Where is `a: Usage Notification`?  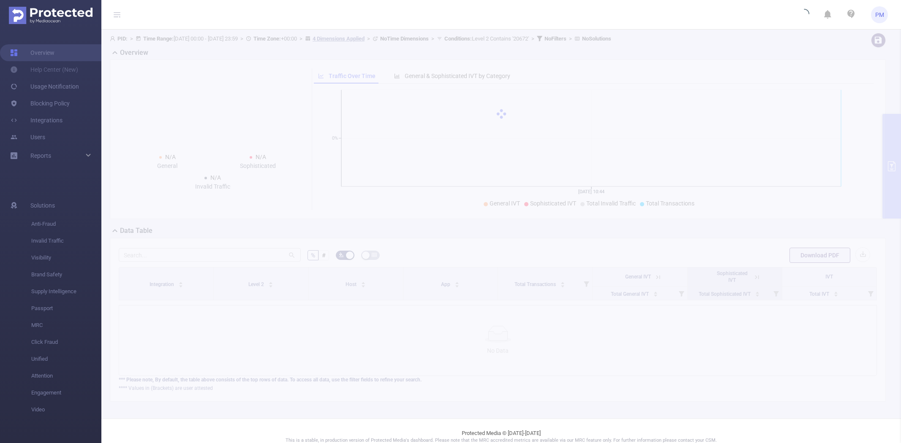 a: Usage Notification is located at coordinates (44, 87).